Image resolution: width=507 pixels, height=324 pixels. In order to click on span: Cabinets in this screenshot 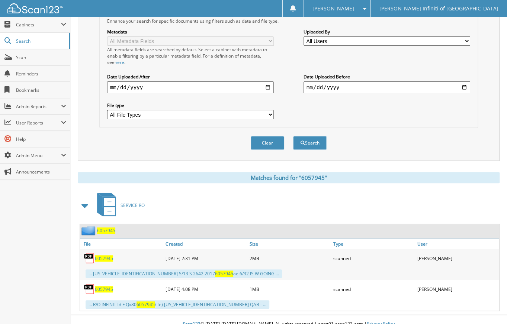, I will do `click(38, 25)`.